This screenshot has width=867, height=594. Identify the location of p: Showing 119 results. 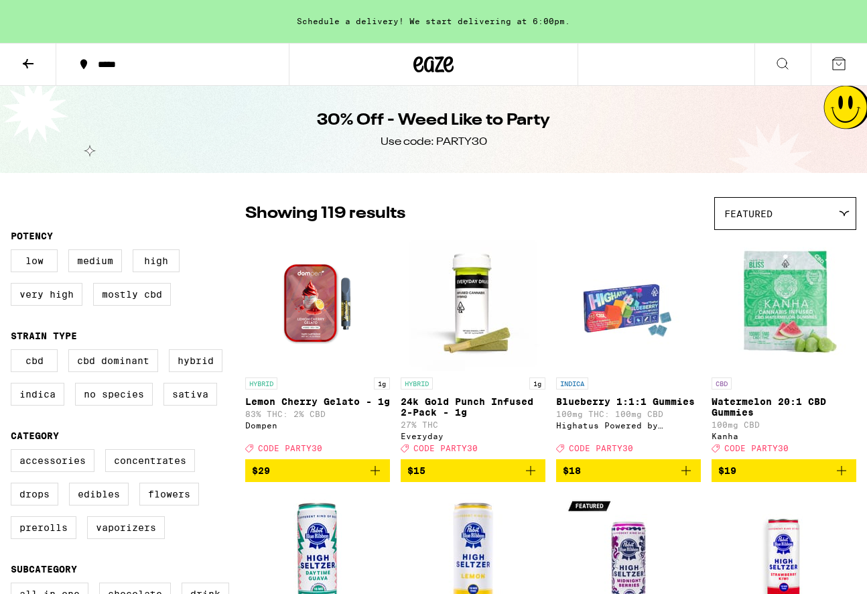
(325, 214).